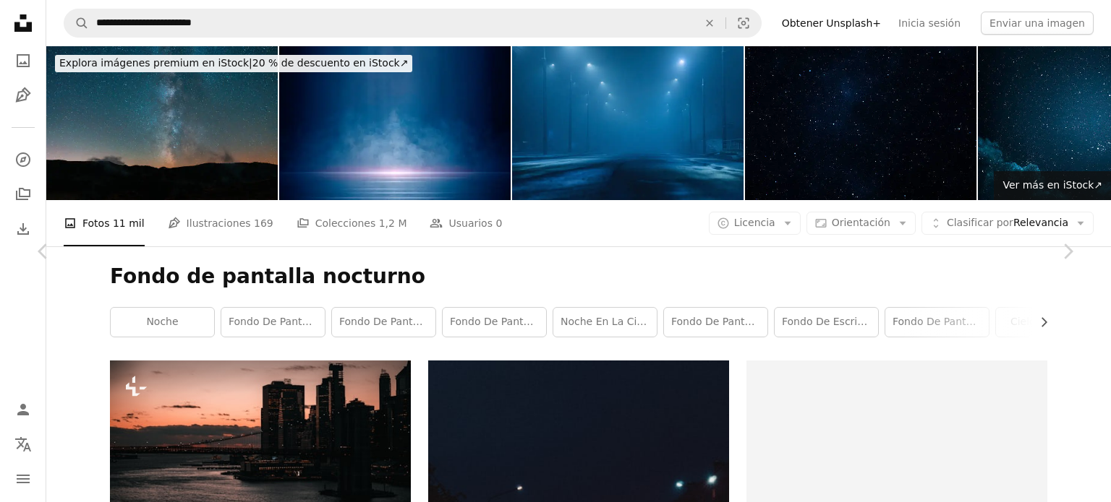 This screenshot has width=1111, height=502. What do you see at coordinates (77, 23) in the screenshot?
I see `button: Buscar en Unsplash` at bounding box center [77, 23].